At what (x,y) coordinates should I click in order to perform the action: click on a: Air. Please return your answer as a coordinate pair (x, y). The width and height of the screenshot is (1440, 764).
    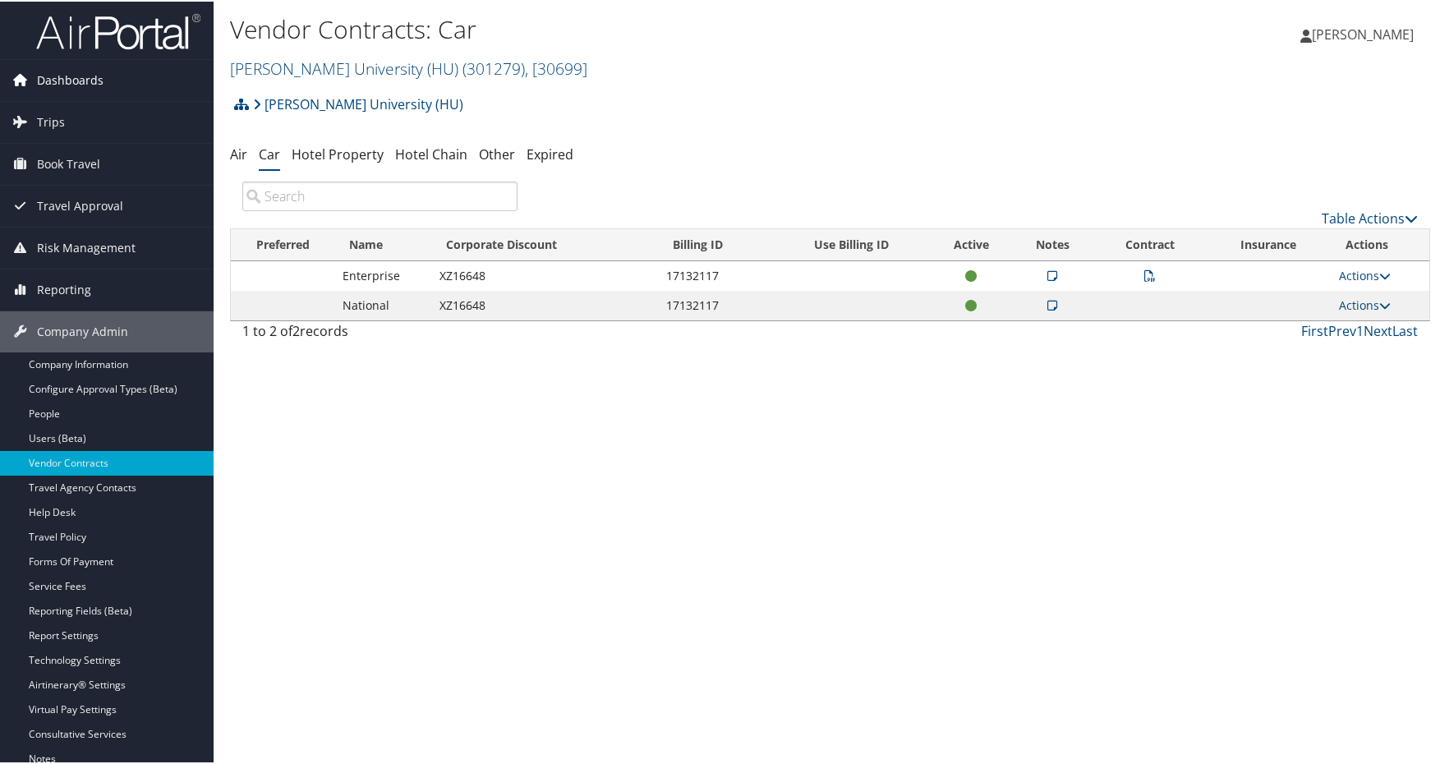
    Looking at the image, I should click on (238, 153).